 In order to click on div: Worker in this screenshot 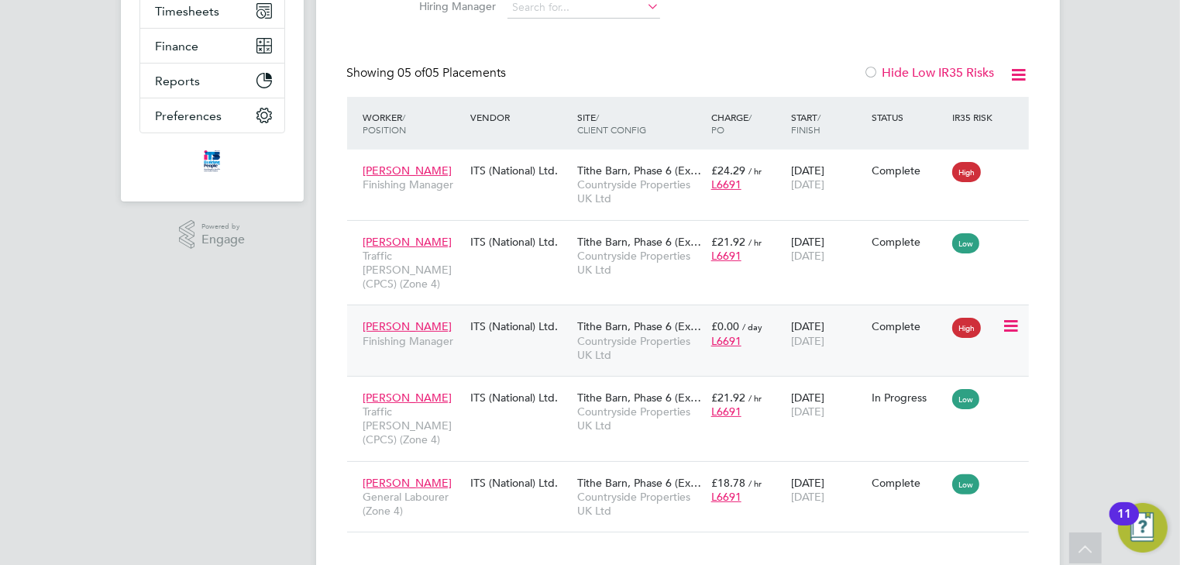, I will do `click(413, 123)`.